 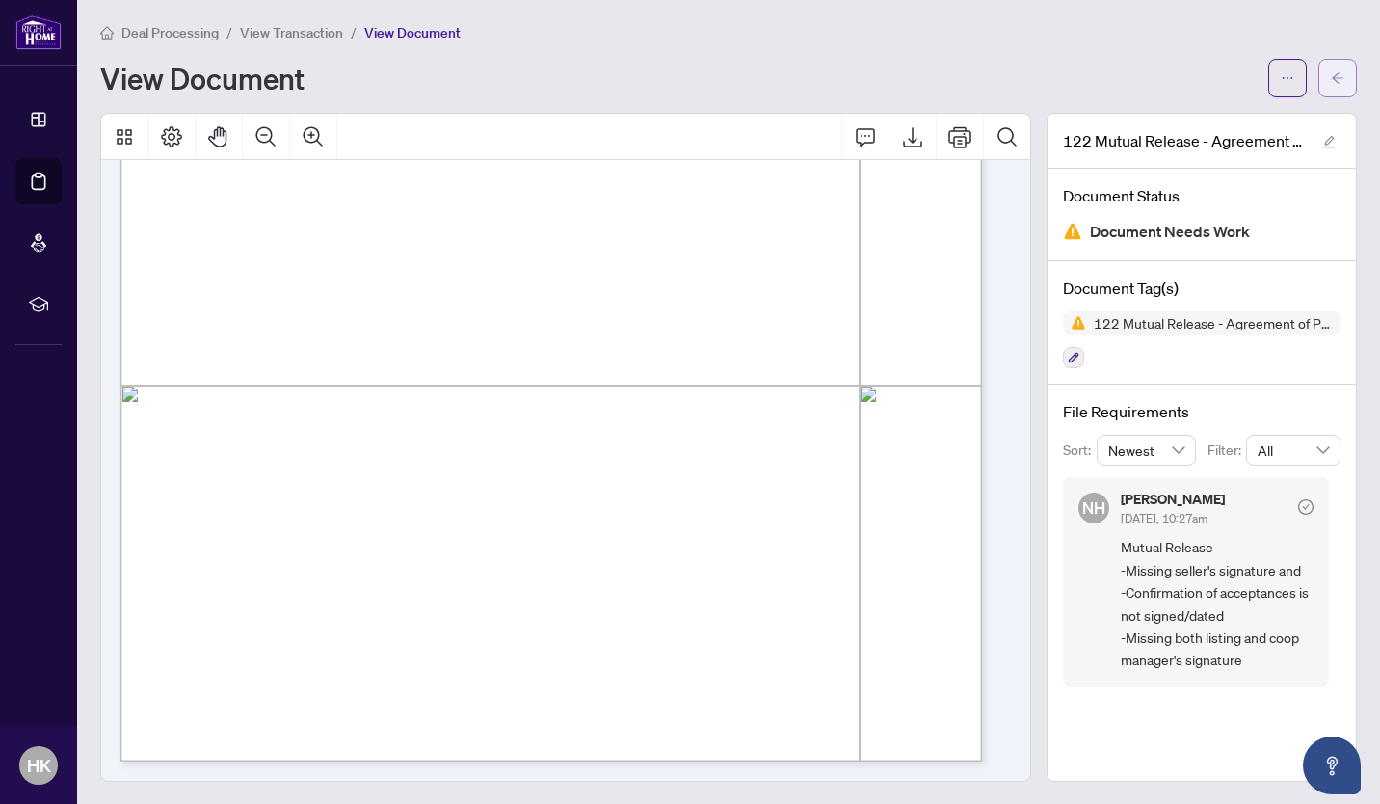 I want to click on span: Newest, so click(x=1147, y=450).